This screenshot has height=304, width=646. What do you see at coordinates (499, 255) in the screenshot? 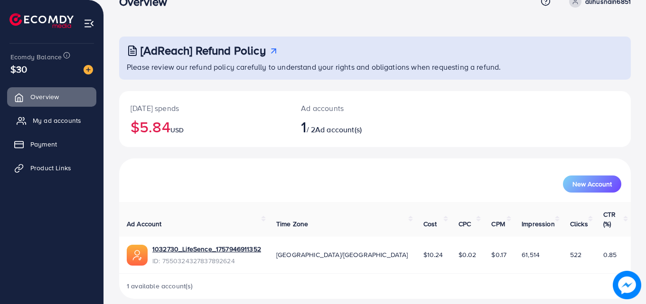
I see `span: $0.17` at bounding box center [499, 255].